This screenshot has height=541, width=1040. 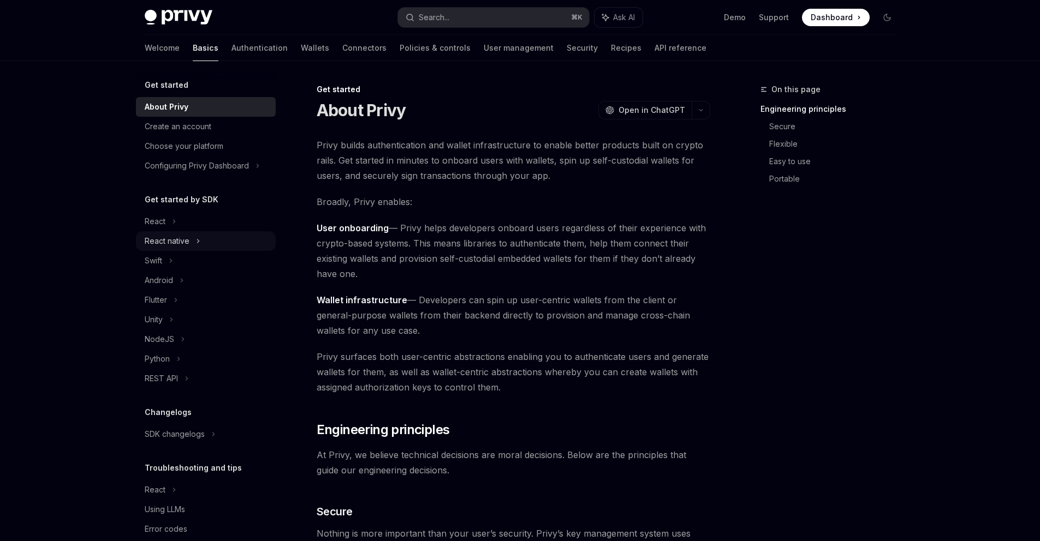 What do you see at coordinates (837, 127) in the screenshot?
I see `a: Secure` at bounding box center [837, 127].